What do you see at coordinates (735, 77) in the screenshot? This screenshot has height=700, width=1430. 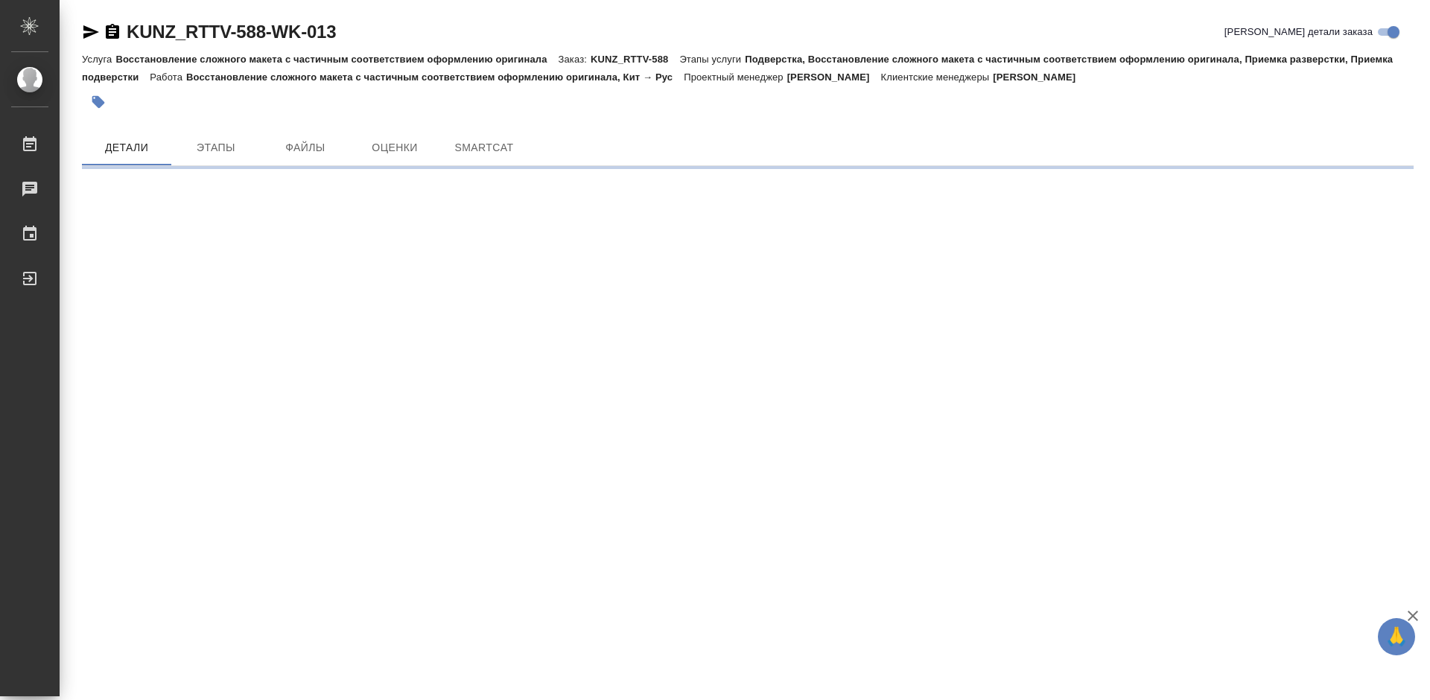 I see `p: Проектный менеджер` at bounding box center [735, 77].